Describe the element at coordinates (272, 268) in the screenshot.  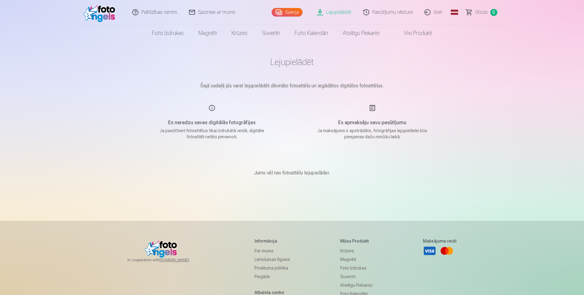
I see `a: Privātuma politika` at that location.